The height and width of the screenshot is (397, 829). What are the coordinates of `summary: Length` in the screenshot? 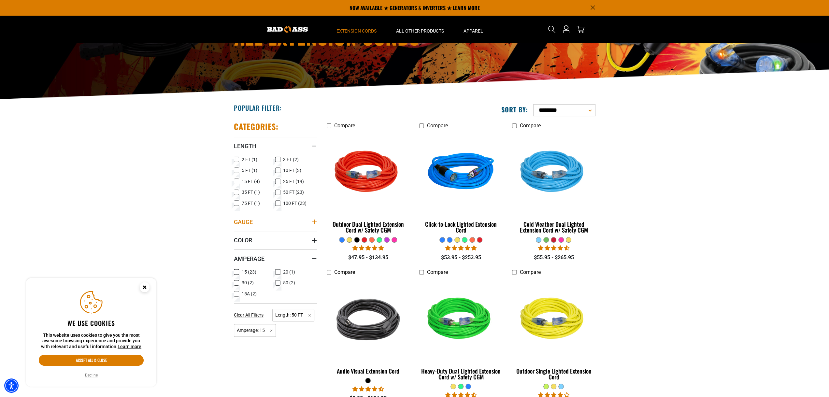 It's located at (275, 146).